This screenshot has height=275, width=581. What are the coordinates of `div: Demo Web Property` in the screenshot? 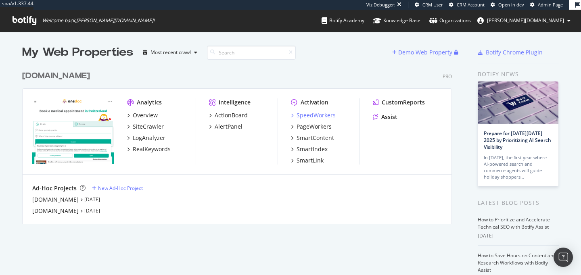 It's located at (425, 52).